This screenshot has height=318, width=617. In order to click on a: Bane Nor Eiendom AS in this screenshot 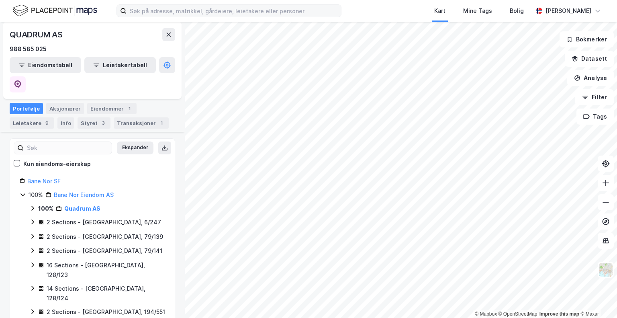, I will do `click(84, 194)`.